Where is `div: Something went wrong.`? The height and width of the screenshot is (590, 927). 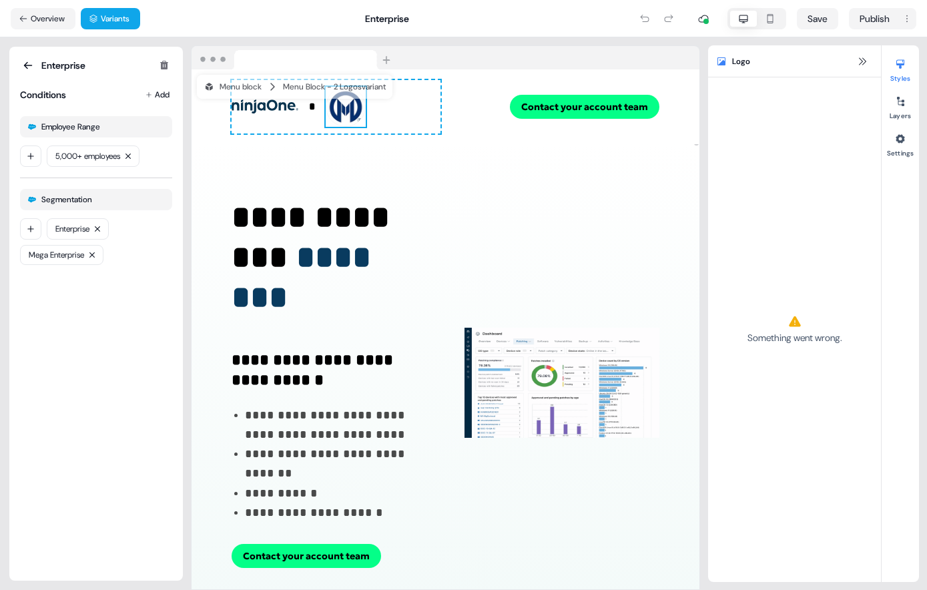
div: Something went wrong. is located at coordinates (795, 338).